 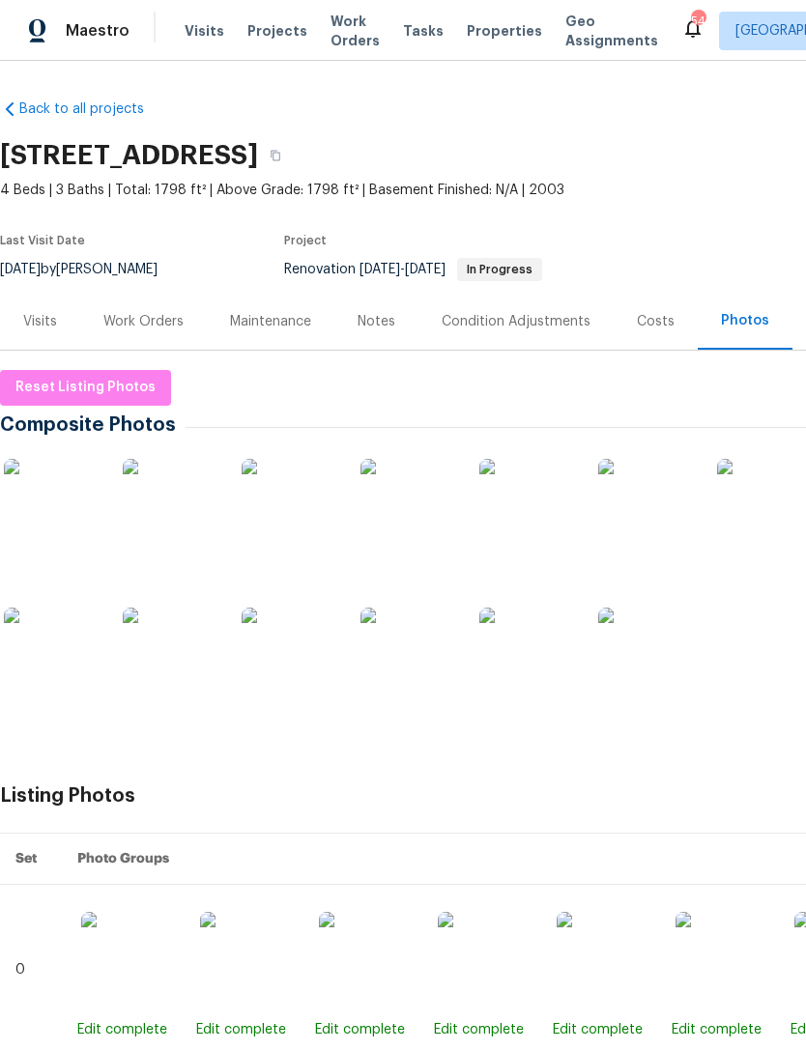 What do you see at coordinates (698, 21) in the screenshot?
I see `div: 54` at bounding box center [698, 21].